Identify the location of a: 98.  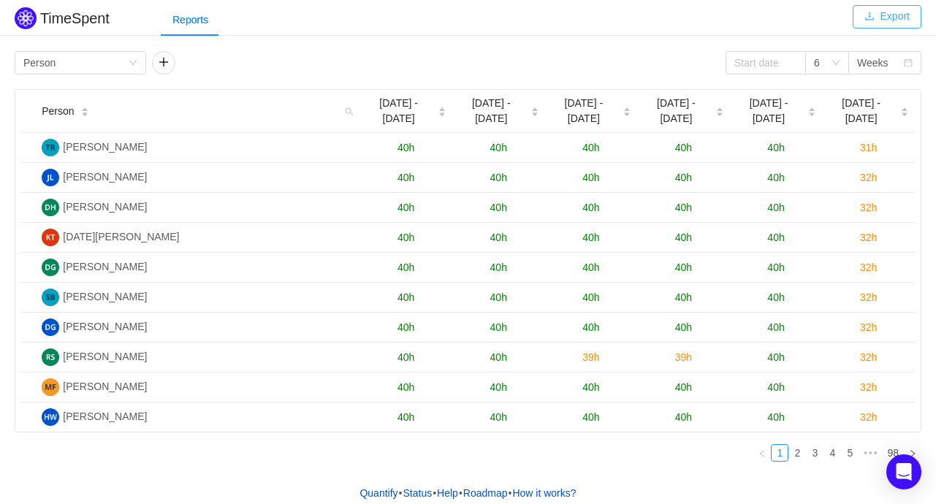
(893, 453).